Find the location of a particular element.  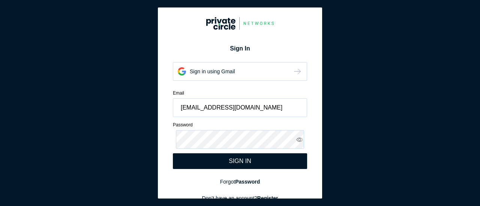

div: SIGN IN is located at coordinates (240, 161).